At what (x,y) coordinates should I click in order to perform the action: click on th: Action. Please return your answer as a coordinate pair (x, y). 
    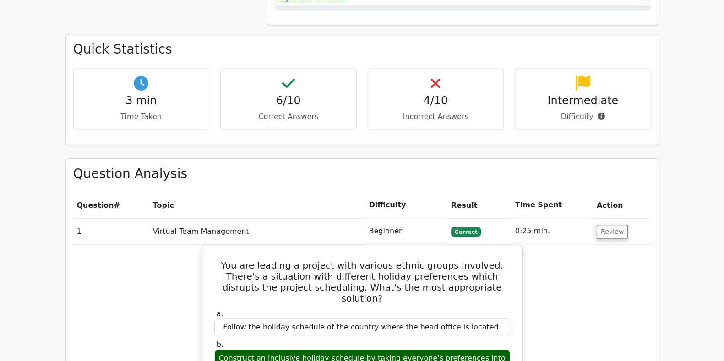
    Looking at the image, I should click on (622, 205).